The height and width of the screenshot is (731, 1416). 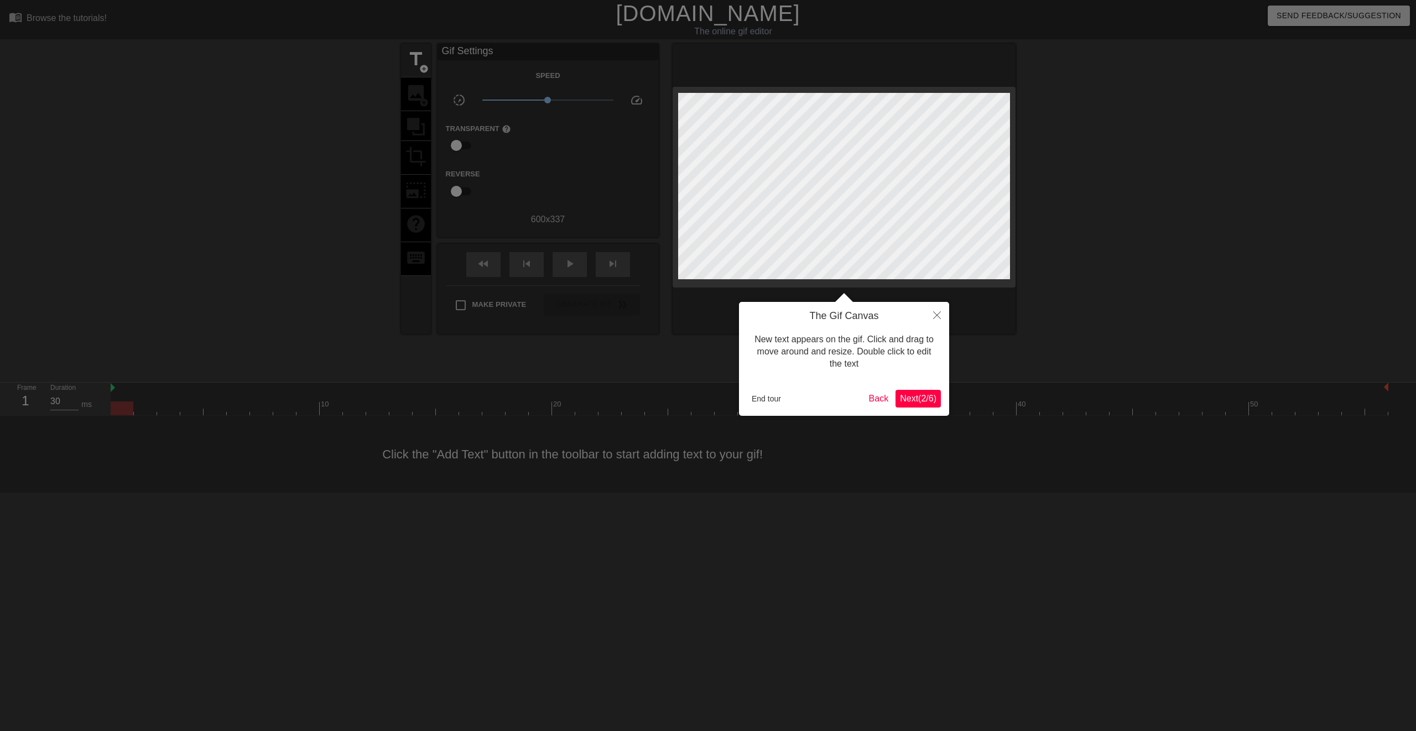 I want to click on button: Next, so click(x=918, y=399).